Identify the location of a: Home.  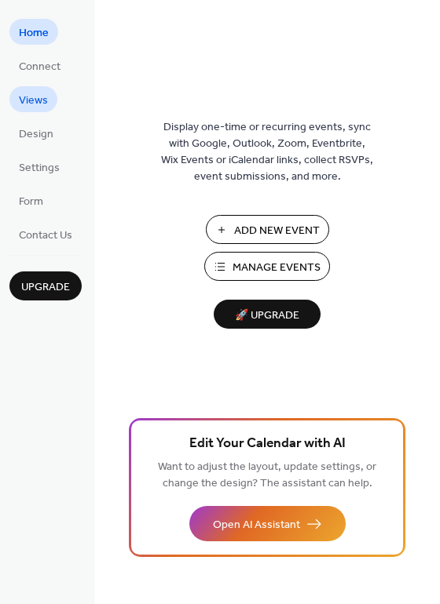
(34, 31).